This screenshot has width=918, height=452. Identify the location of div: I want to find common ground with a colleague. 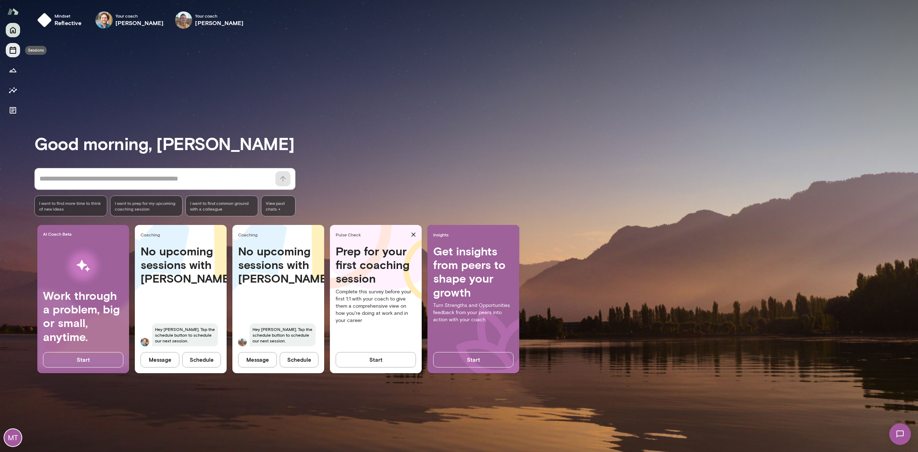
(222, 206).